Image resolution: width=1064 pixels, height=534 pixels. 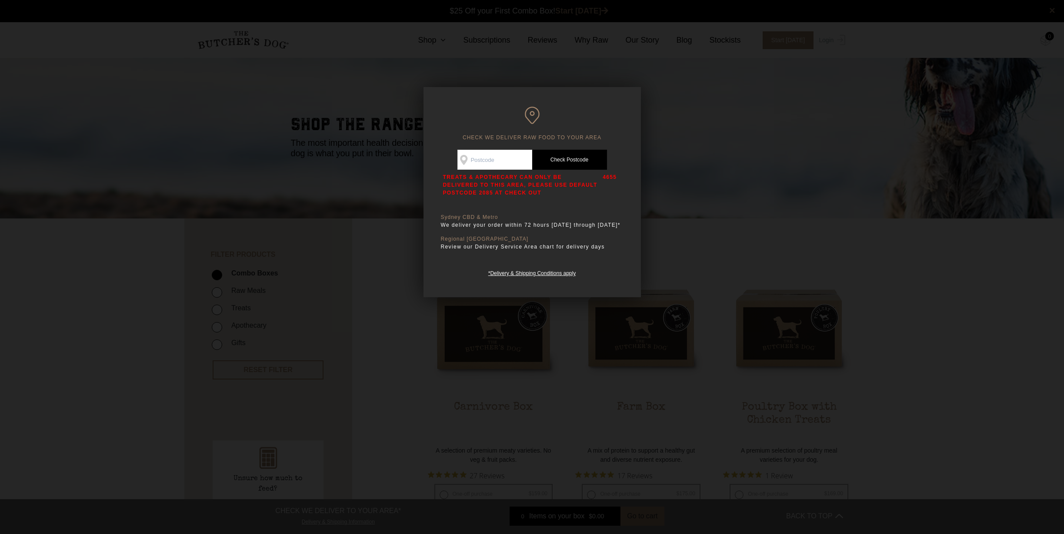 What do you see at coordinates (532, 272) in the screenshot?
I see `a: *Delivery & Shipping Conditions apply` at bounding box center [532, 272].